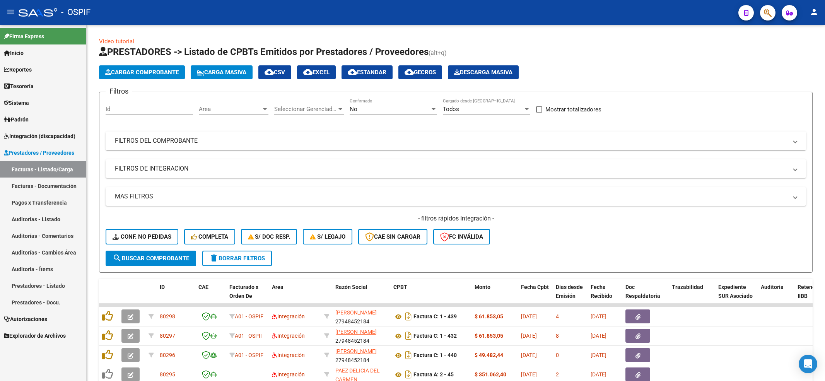 The height and width of the screenshot is (381, 825). What do you see at coordinates (39, 136) in the screenshot?
I see `span: Integración (discapacidad)` at bounding box center [39, 136].